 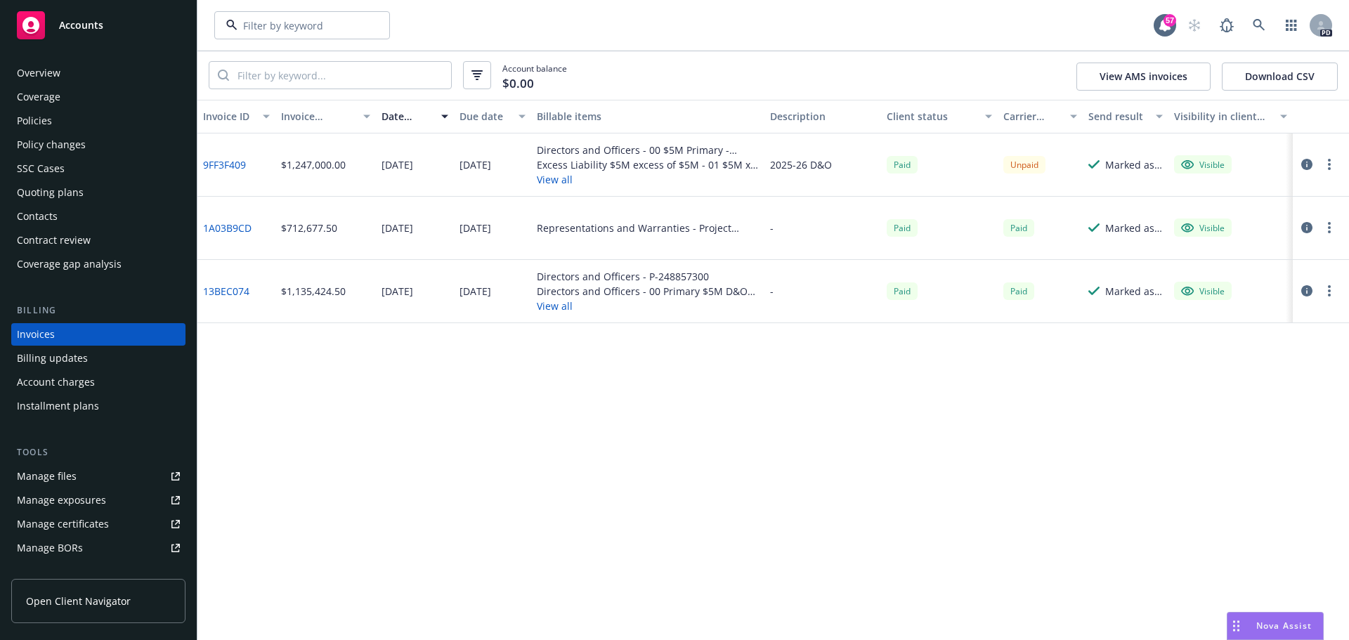 What do you see at coordinates (37, 216) in the screenshot?
I see `div: Contacts` at bounding box center [37, 216].